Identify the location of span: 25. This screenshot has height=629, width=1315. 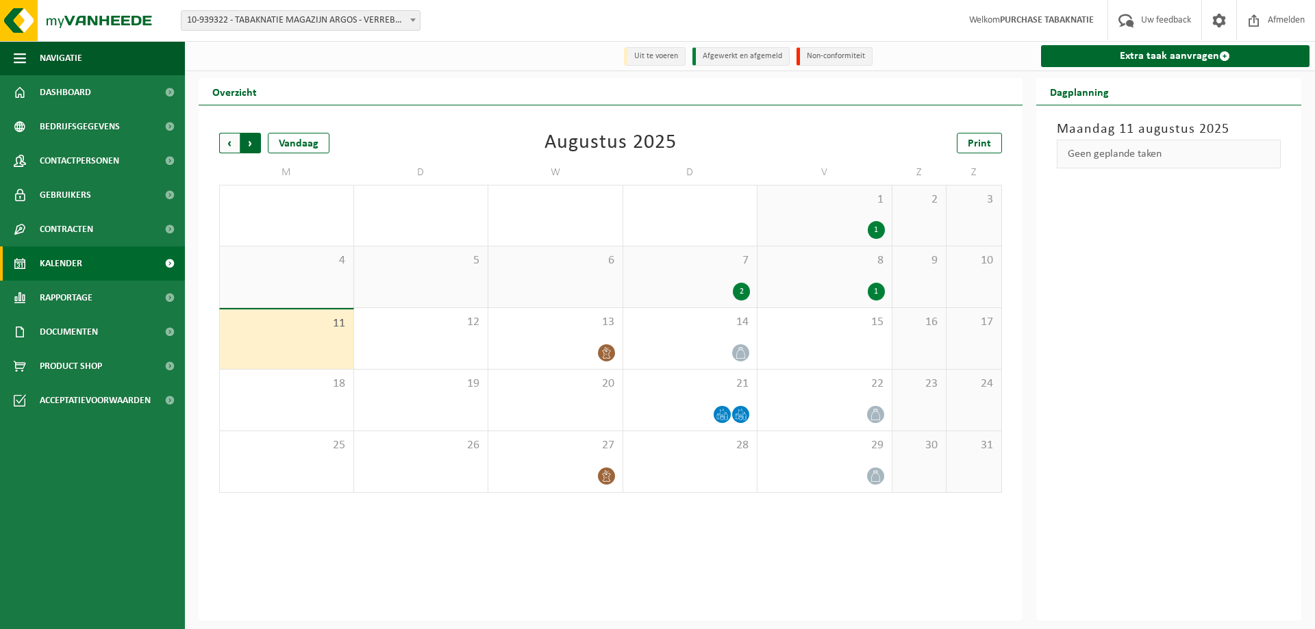
(286, 446).